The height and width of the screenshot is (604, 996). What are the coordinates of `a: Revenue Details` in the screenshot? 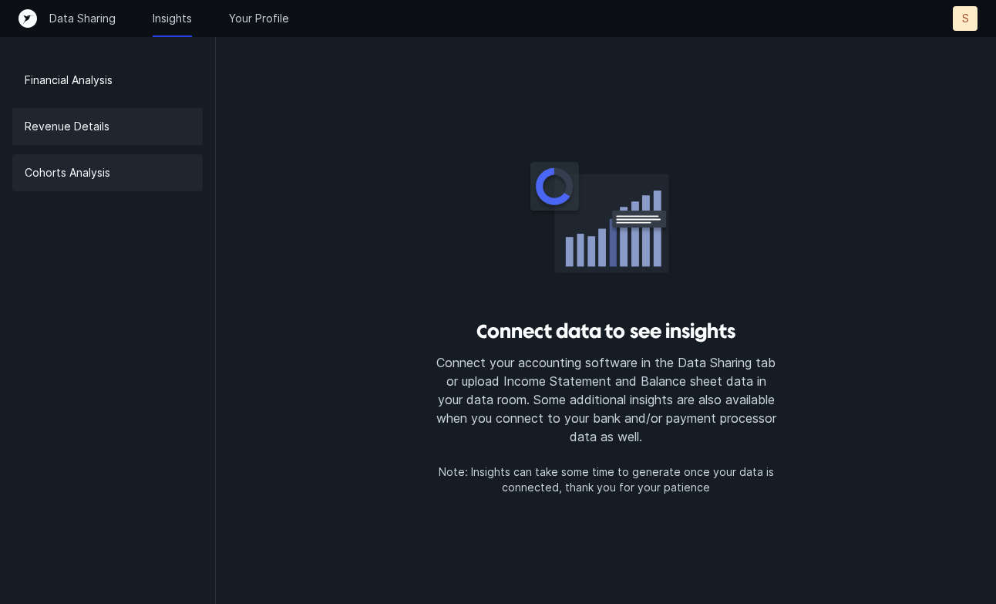 It's located at (107, 126).